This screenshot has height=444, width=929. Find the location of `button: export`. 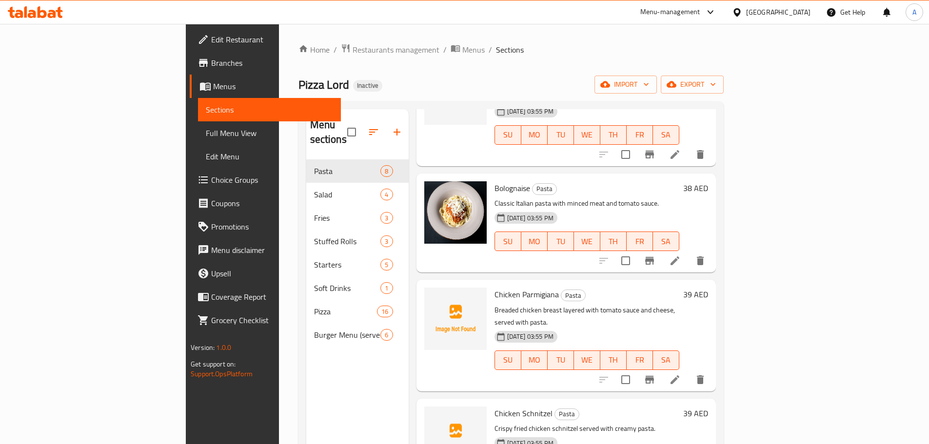

button: export is located at coordinates (692, 84).